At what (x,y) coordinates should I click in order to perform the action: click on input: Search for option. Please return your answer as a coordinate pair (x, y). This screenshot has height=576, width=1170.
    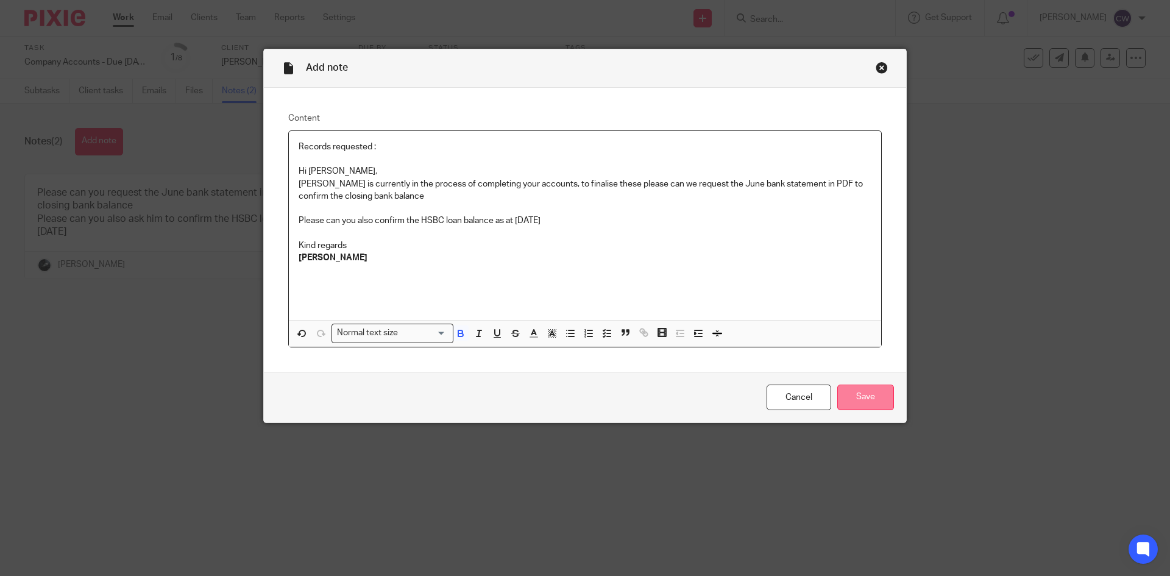
    Looking at the image, I should click on (424, 333).